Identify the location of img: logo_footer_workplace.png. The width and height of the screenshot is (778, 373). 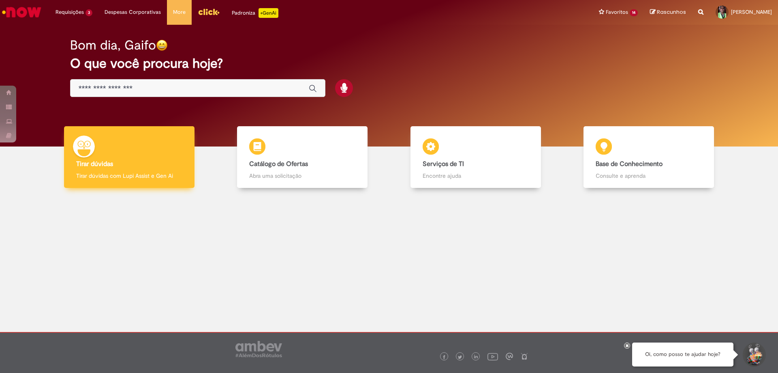
(510, 356).